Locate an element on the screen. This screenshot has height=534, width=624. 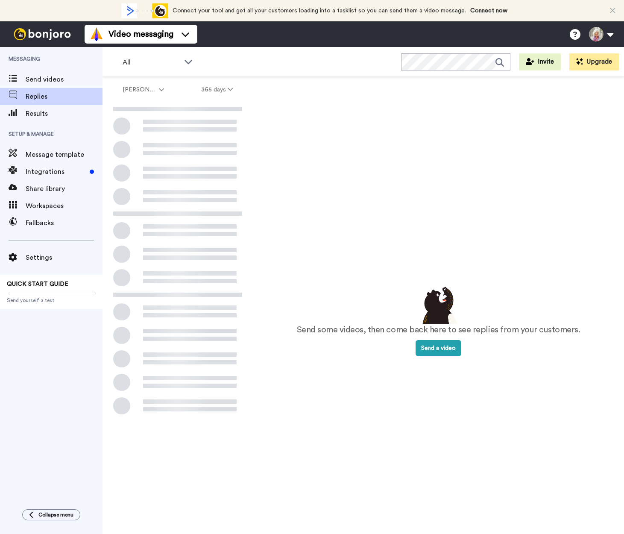
span: Send videos is located at coordinates (64, 79).